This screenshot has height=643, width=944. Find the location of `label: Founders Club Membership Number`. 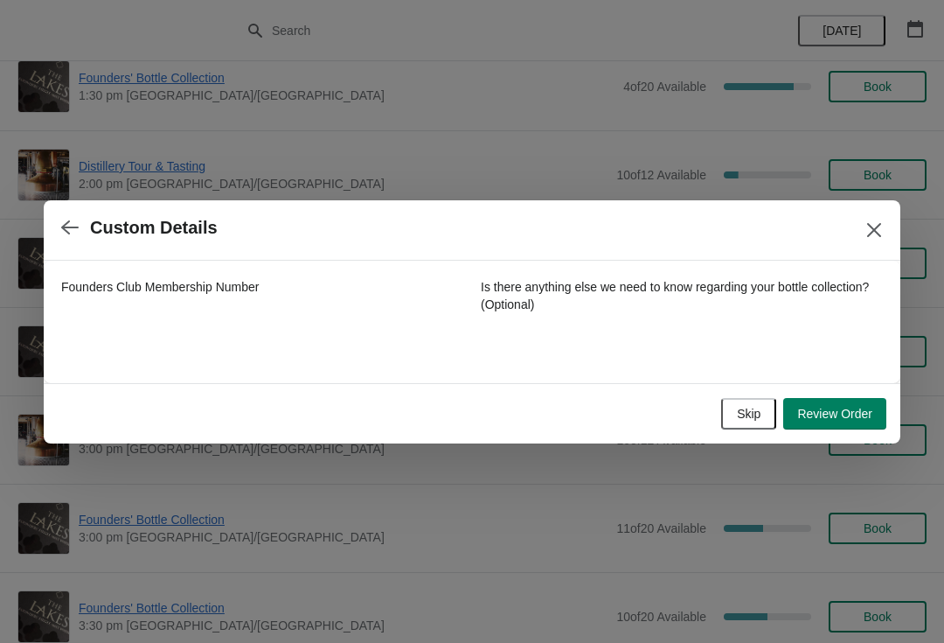

label: Founders Club Membership Number is located at coordinates (160, 287).